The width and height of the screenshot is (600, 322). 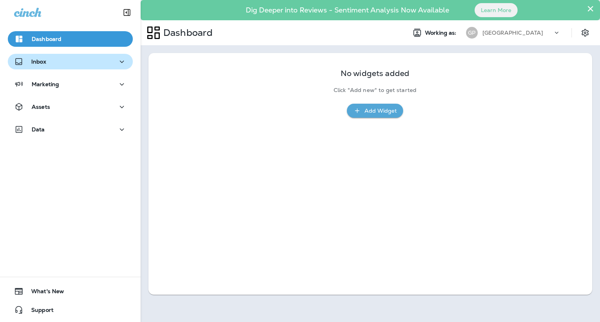 I want to click on div: GP, so click(x=471, y=33).